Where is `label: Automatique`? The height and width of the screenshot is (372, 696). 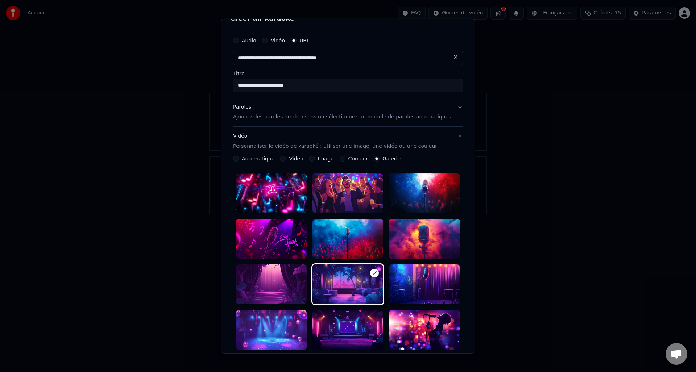 label: Automatique is located at coordinates (258, 159).